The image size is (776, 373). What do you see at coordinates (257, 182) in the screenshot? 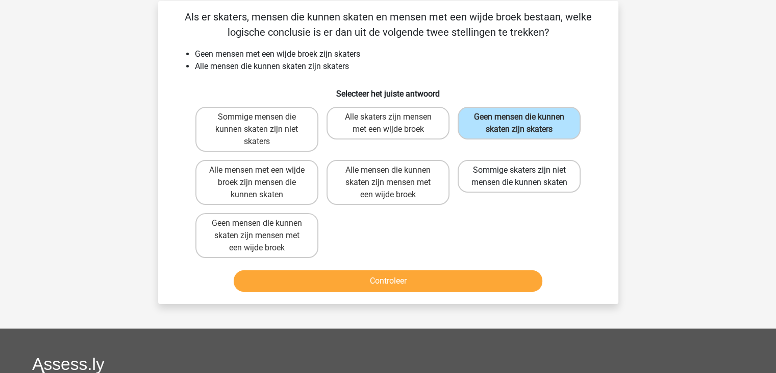
I see `label: Alle mensen met een wijde broek zijn mensen die kunnen skaten` at bounding box center [257, 182].